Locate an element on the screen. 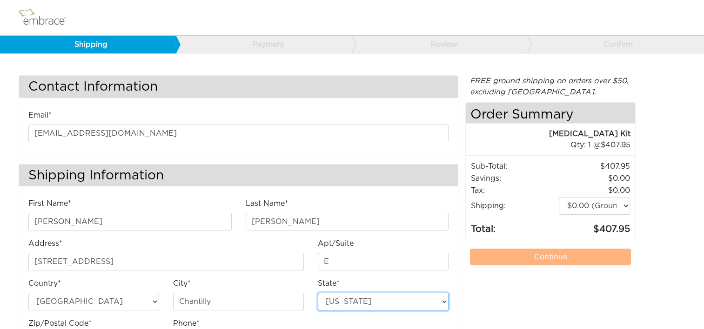 The width and height of the screenshot is (704, 329). td: Savings : is located at coordinates (514, 179).